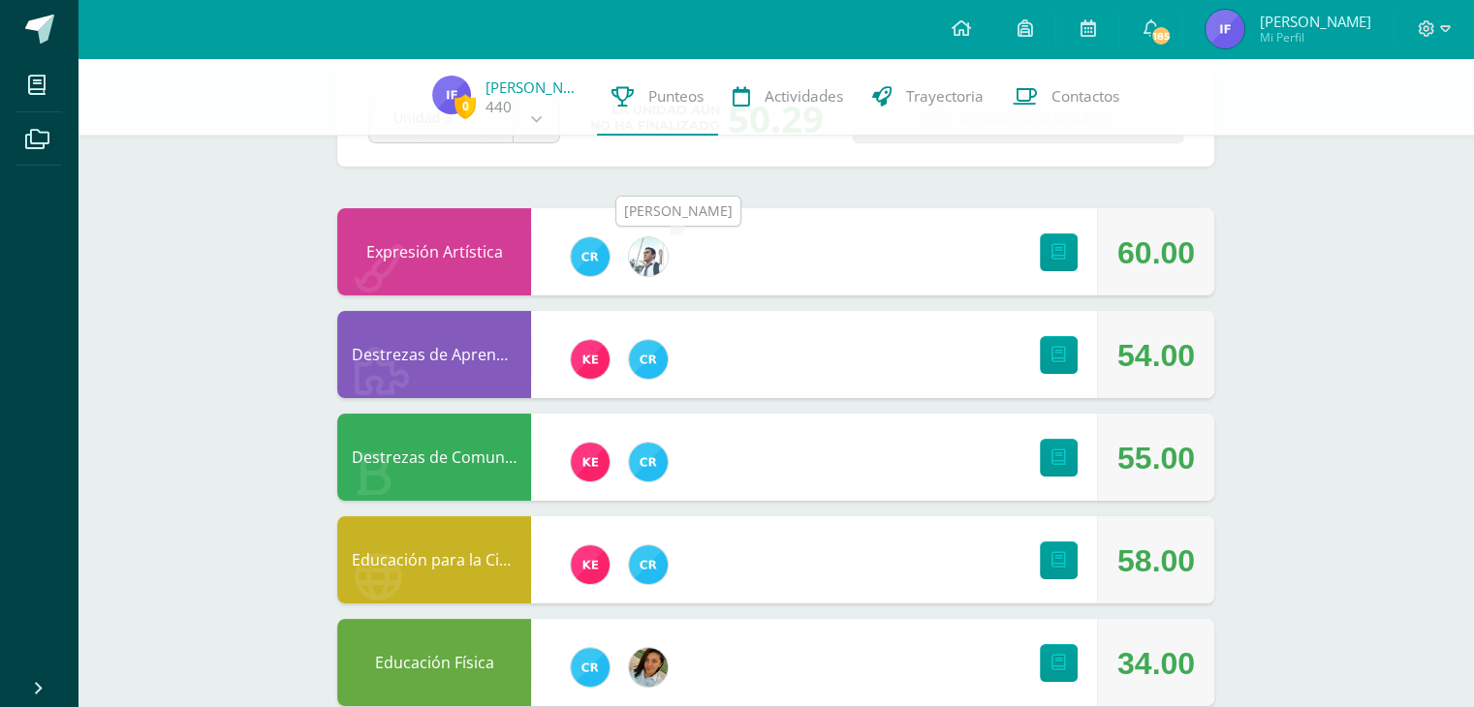 The width and height of the screenshot is (1474, 707). I want to click on div: Expresión Artística, so click(434, 252).